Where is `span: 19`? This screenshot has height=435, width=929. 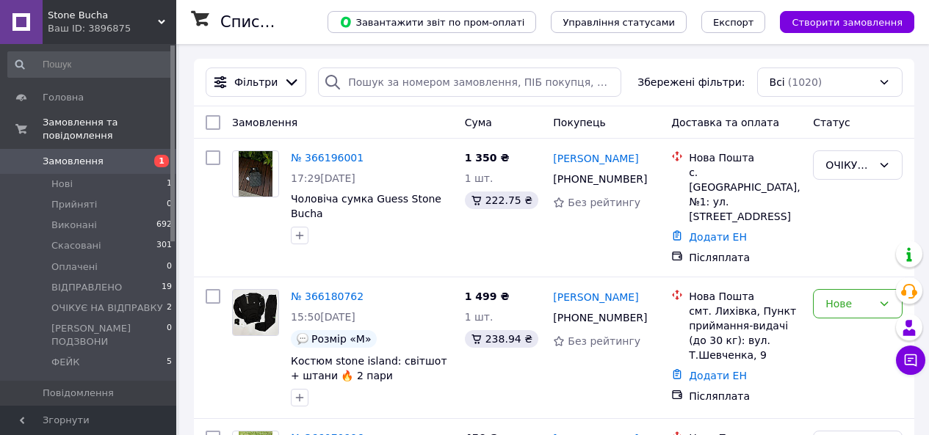
span: 19 is located at coordinates (167, 288).